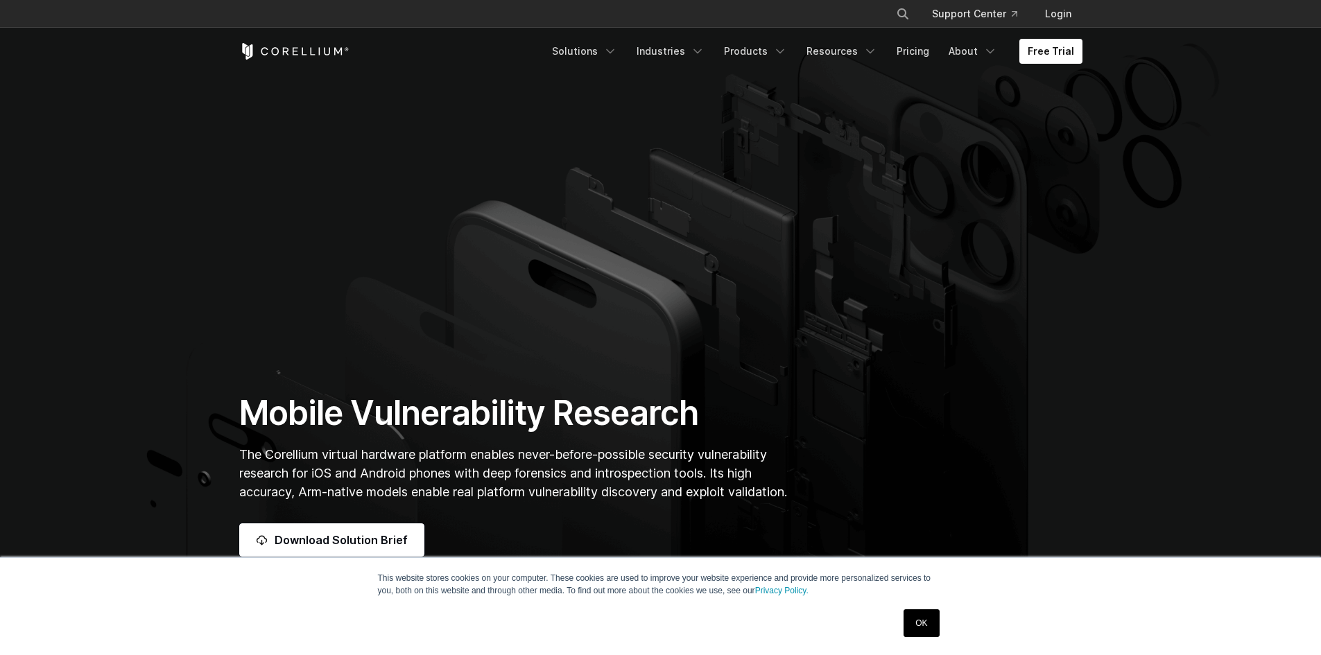  I want to click on p: This website stores cookies on your computer. These cookies are used to improve your website expe..., so click(661, 585).